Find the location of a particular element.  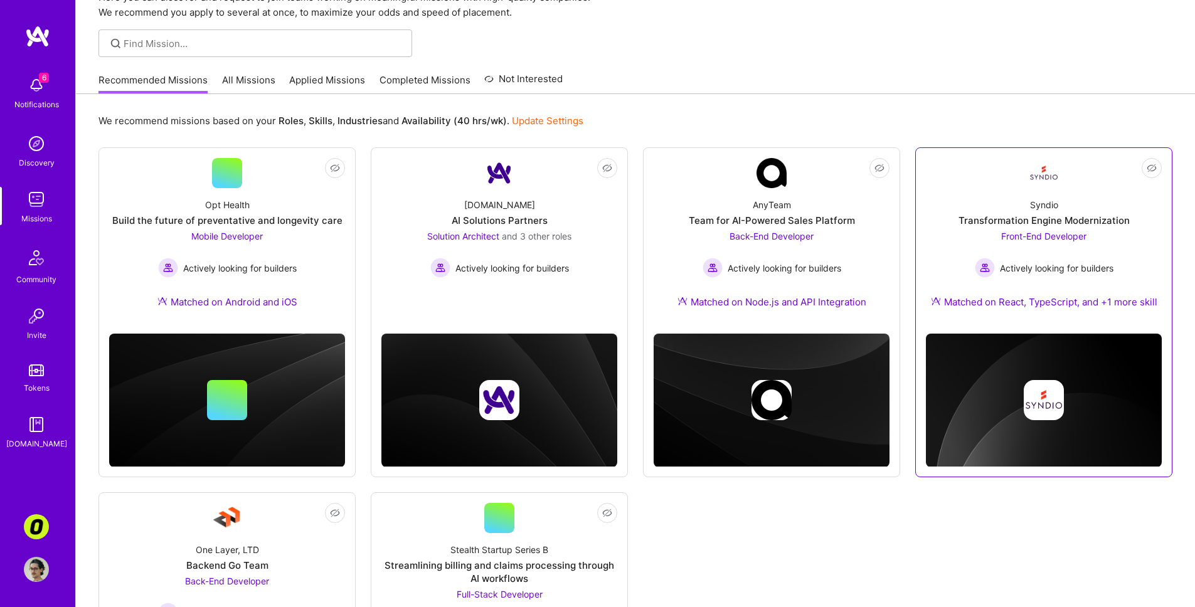

a: Company LogoAnyTeamTeam for AI-Powered Sales PlatformBack-End Developer Actively looking for buil... is located at coordinates (771, 241).